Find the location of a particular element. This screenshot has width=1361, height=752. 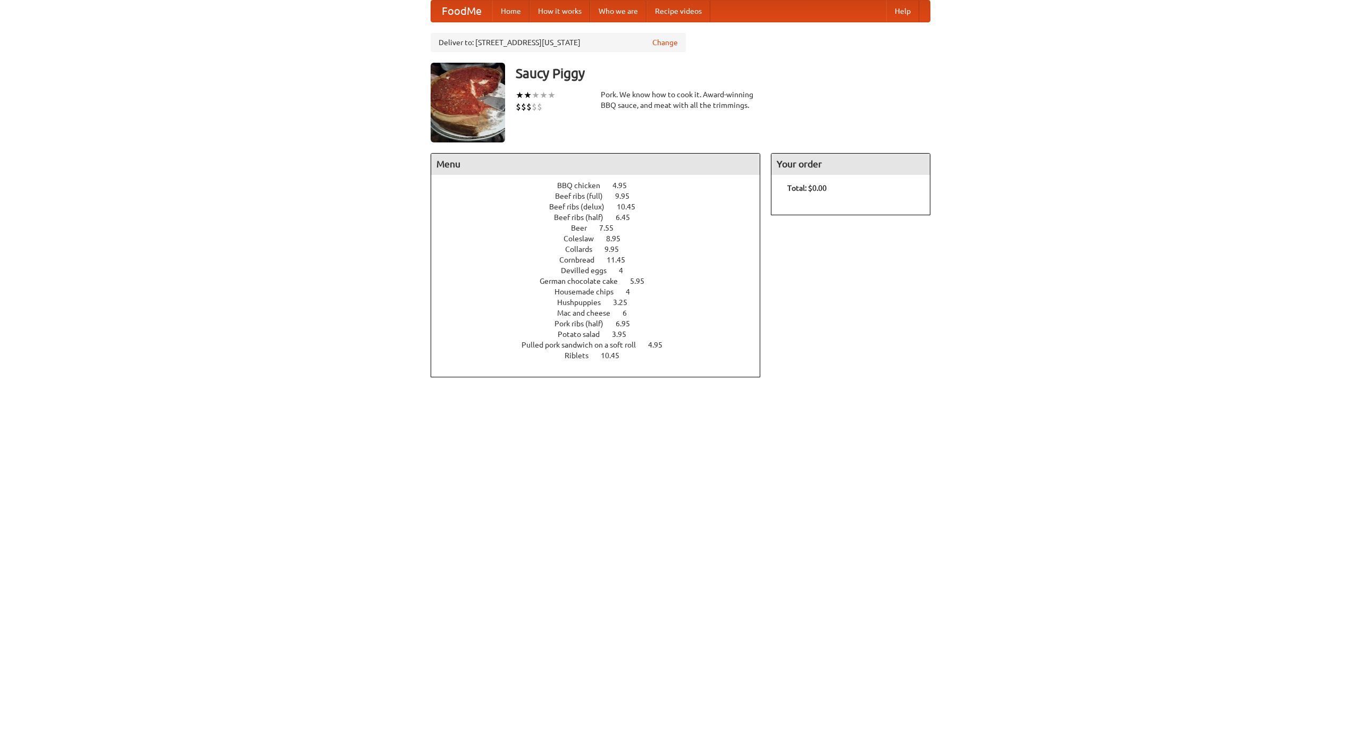

h4: Menu is located at coordinates (595, 164).